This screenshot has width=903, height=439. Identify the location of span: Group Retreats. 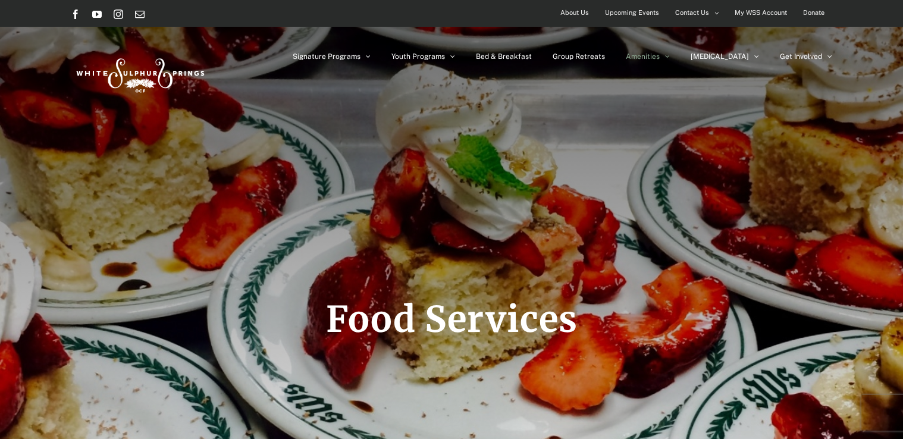
(579, 56).